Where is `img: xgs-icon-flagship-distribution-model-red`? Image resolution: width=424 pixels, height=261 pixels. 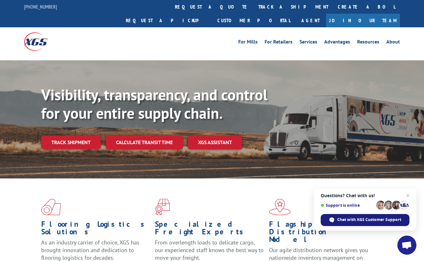
img: xgs-icon-flagship-distribution-model-red is located at coordinates (280, 207).